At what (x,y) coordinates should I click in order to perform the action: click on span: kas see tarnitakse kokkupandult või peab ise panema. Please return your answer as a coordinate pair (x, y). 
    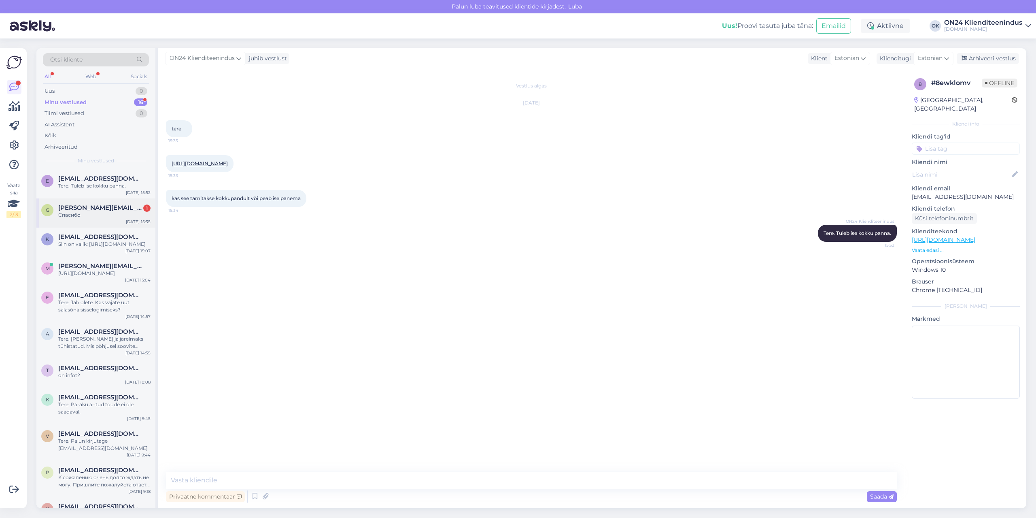
    Looking at the image, I should click on (236, 198).